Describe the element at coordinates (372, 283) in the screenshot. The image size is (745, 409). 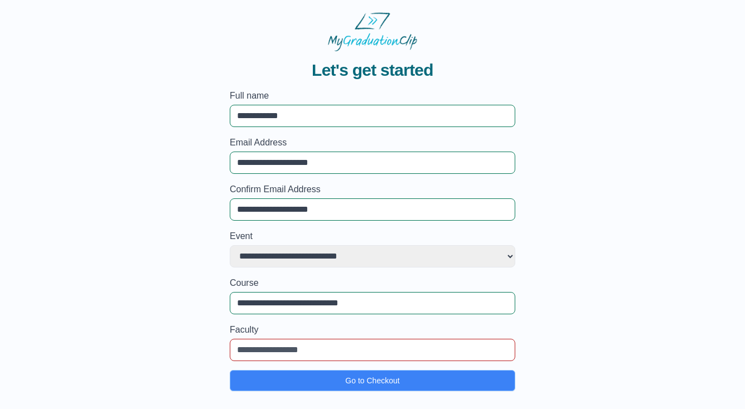
I see `label: Course` at that location.